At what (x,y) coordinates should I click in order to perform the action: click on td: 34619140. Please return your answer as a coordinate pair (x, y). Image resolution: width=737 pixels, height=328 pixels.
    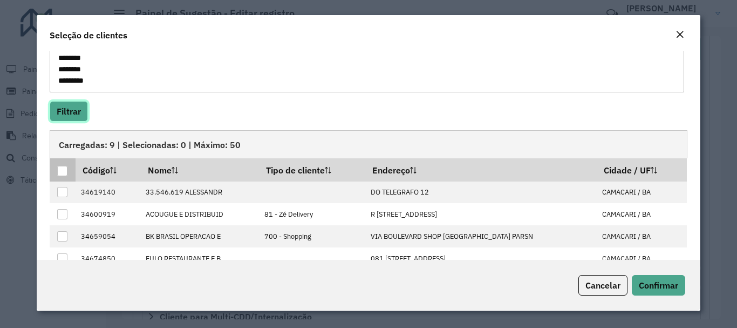
    Looking at the image, I should click on (108, 192).